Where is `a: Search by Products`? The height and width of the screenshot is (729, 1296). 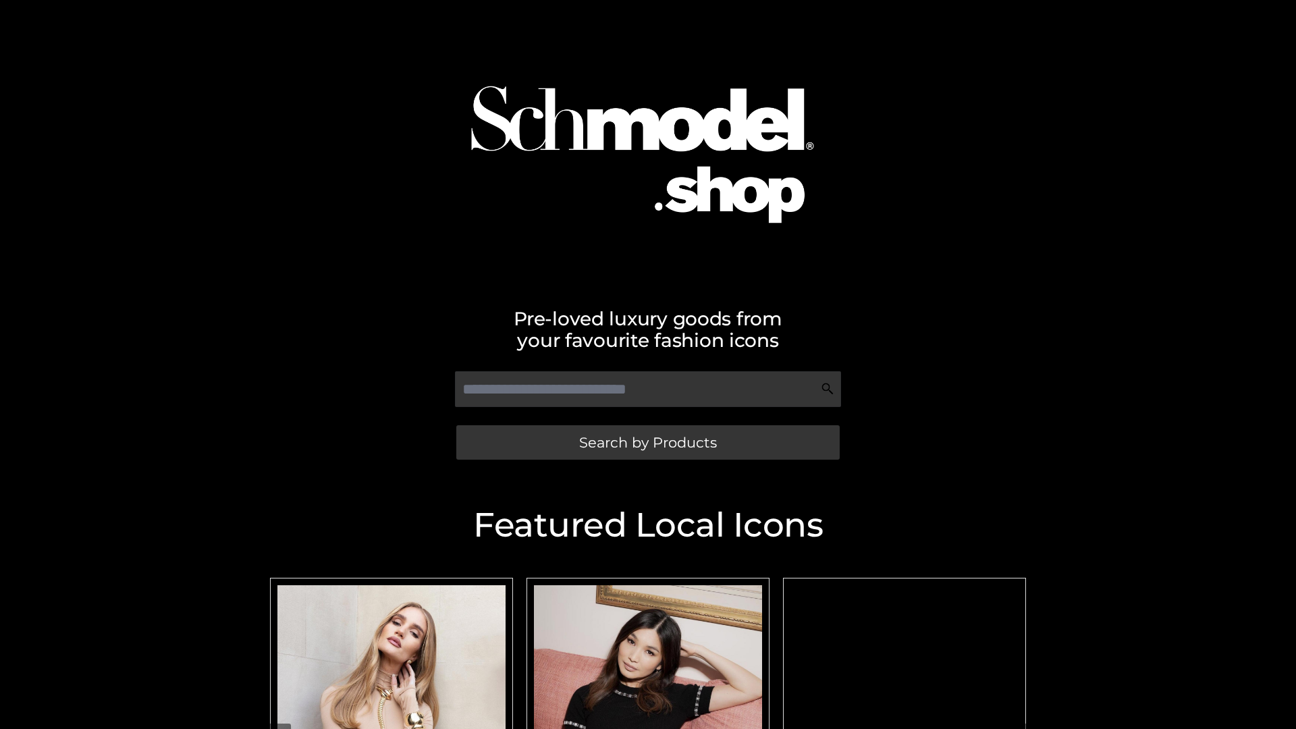
a: Search by Products is located at coordinates (648, 442).